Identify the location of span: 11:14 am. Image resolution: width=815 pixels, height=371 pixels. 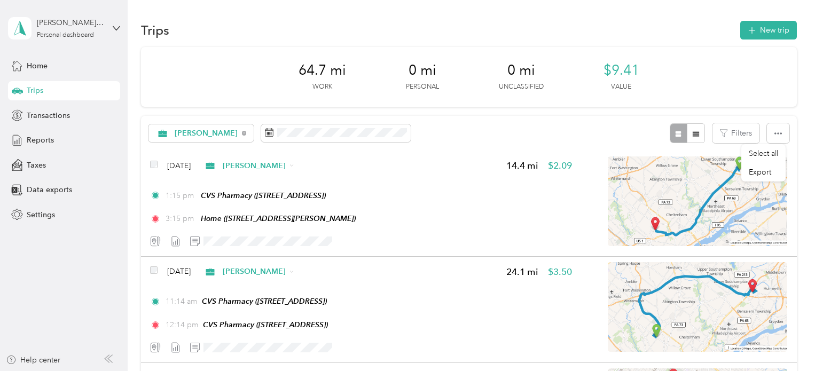
(181, 301).